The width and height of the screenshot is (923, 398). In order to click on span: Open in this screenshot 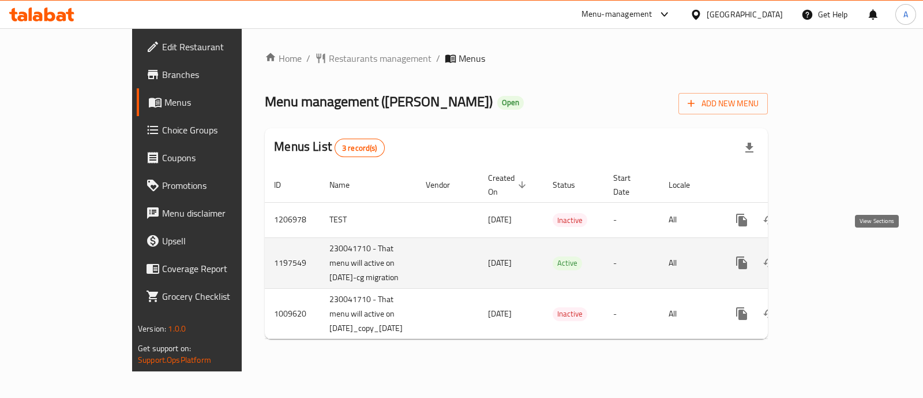, I will do `click(511, 102)`.